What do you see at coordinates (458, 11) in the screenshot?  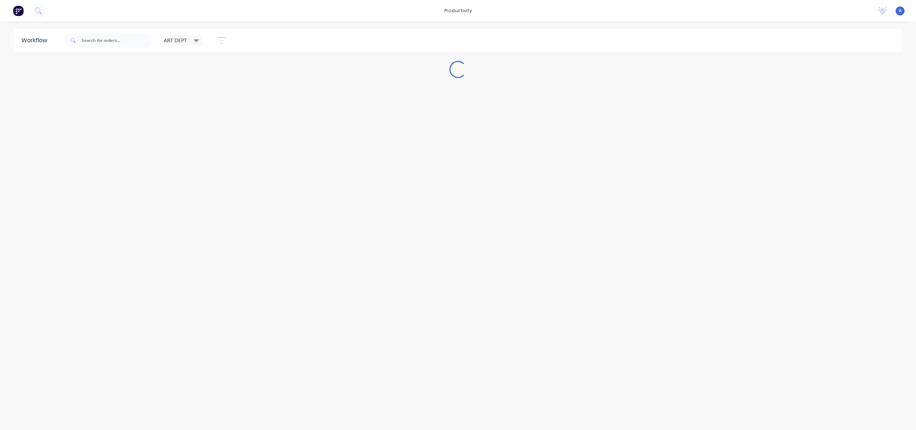 I see `div: productivity` at bounding box center [458, 11].